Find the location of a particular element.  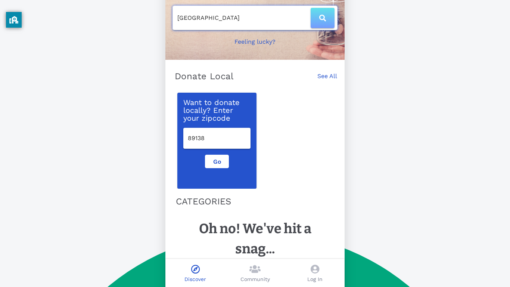

span: Go is located at coordinates (217, 161).